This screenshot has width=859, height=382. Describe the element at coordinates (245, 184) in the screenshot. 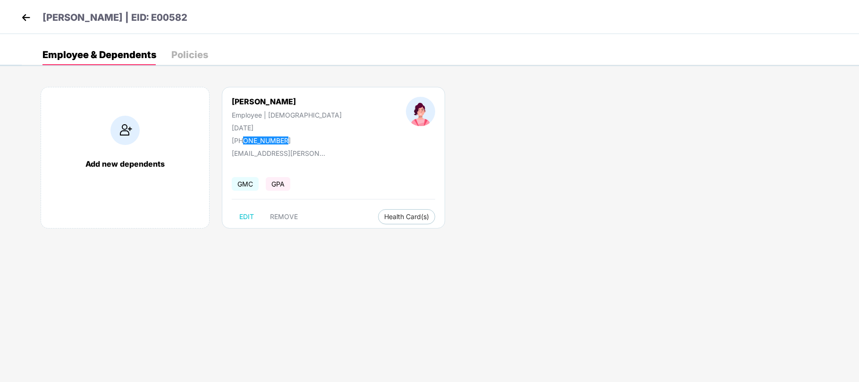

I see `span: GMC` at that location.